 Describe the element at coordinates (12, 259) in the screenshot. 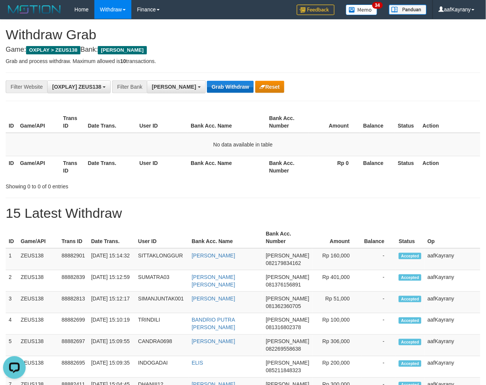

I see `td: 1` at that location.